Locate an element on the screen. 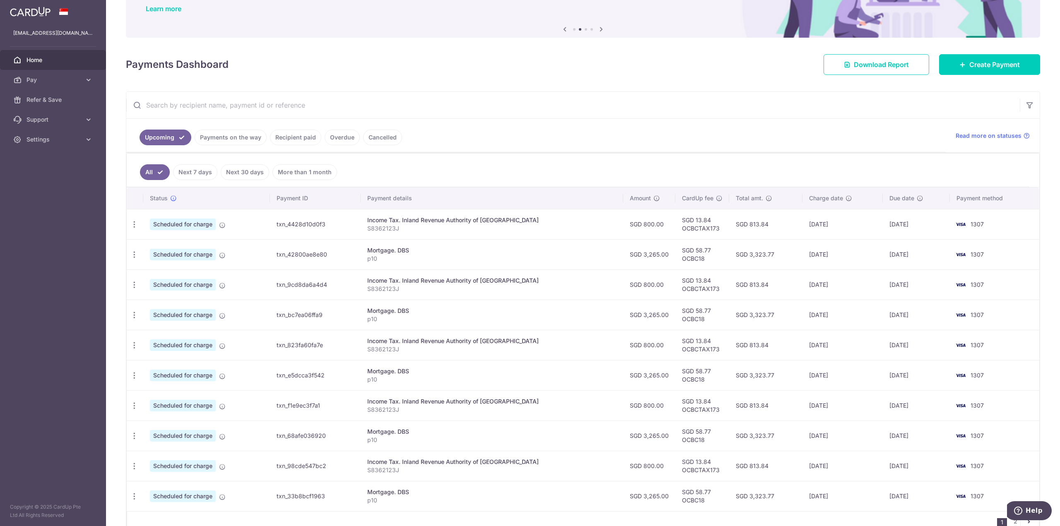  td: txn_bc7ea06ffa9 is located at coordinates (315, 315).